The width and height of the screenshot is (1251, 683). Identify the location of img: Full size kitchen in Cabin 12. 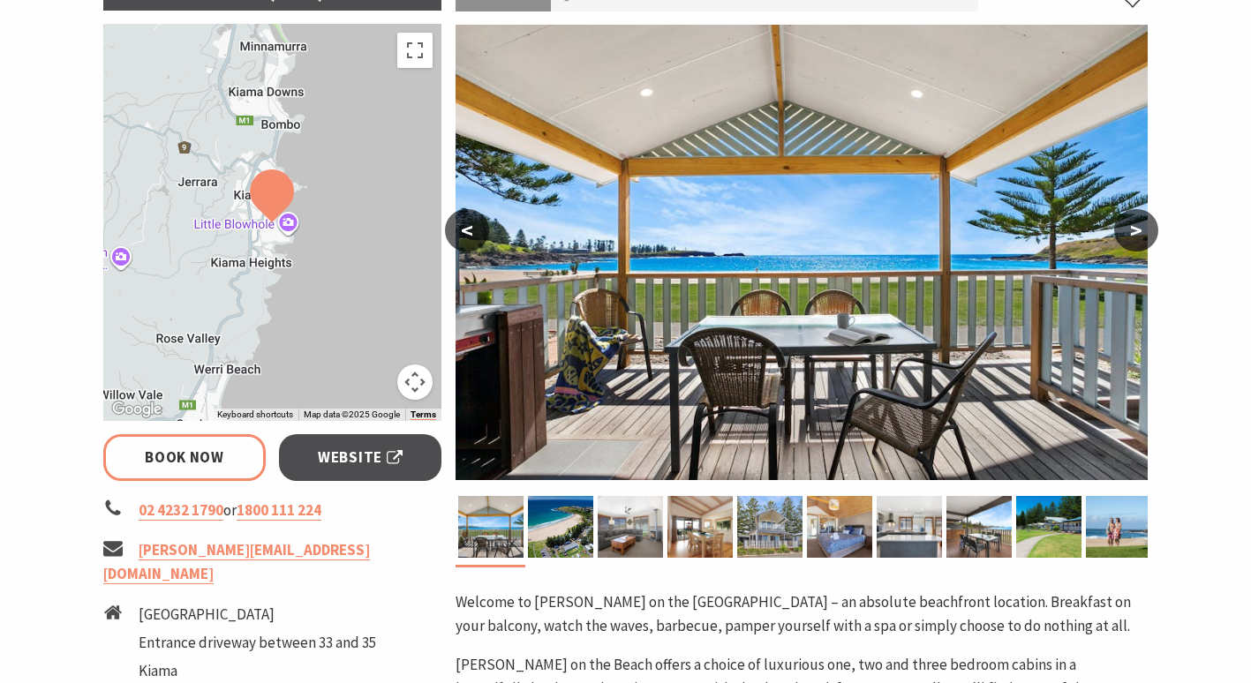
(909, 527).